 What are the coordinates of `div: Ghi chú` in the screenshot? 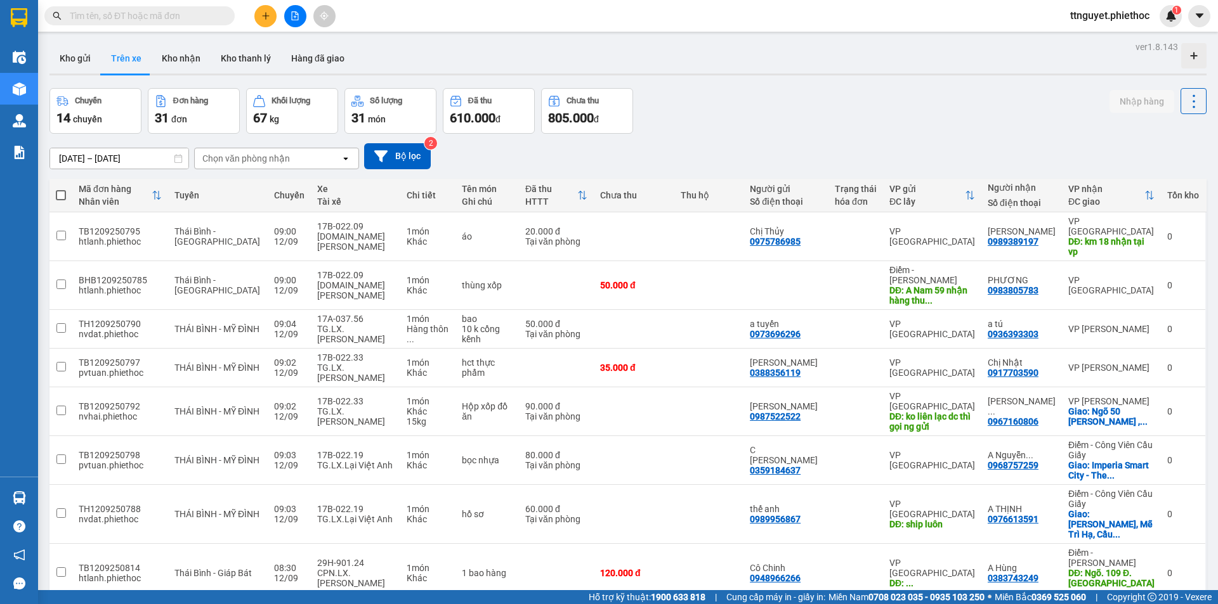 It's located at (487, 202).